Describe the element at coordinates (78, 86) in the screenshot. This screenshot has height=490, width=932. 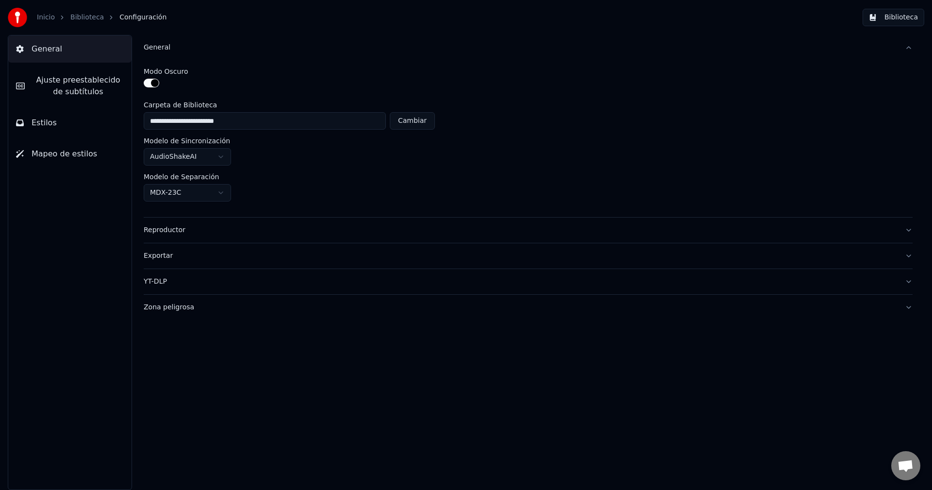
I see `span: Ajuste preestablecido de subtítulos` at that location.